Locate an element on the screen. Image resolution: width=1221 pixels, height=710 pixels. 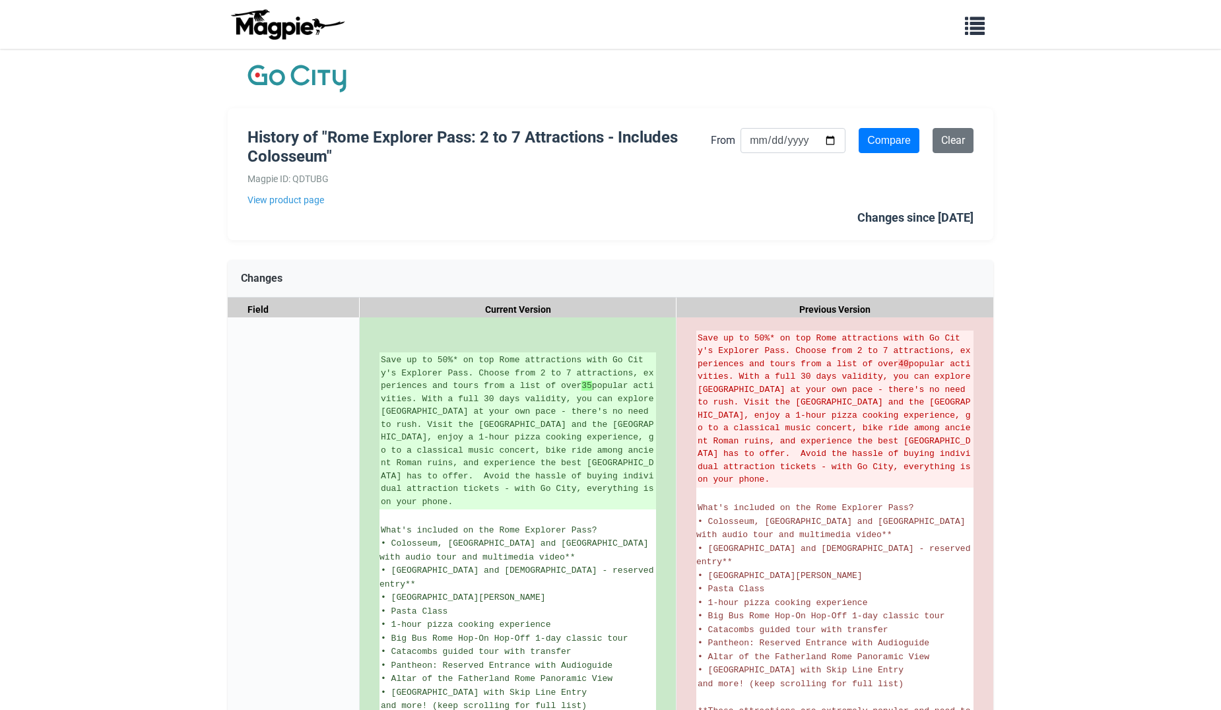
img: Company Logo is located at coordinates (297, 79).